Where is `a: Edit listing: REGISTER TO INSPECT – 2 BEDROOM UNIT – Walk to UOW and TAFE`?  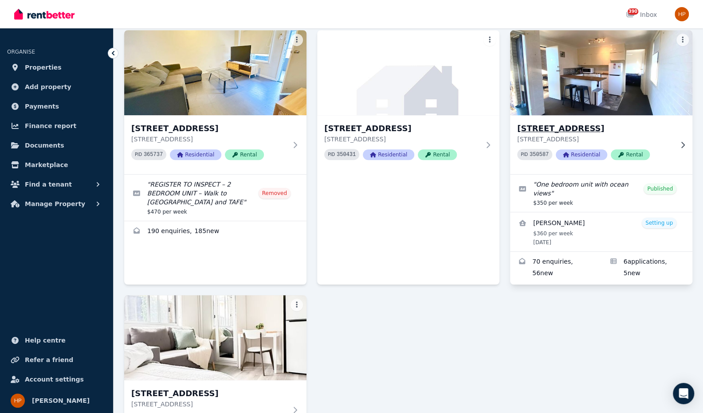
a: Edit listing: REGISTER TO INSPECT – 2 BEDROOM UNIT – Walk to UOW and TAFE is located at coordinates (215, 198).